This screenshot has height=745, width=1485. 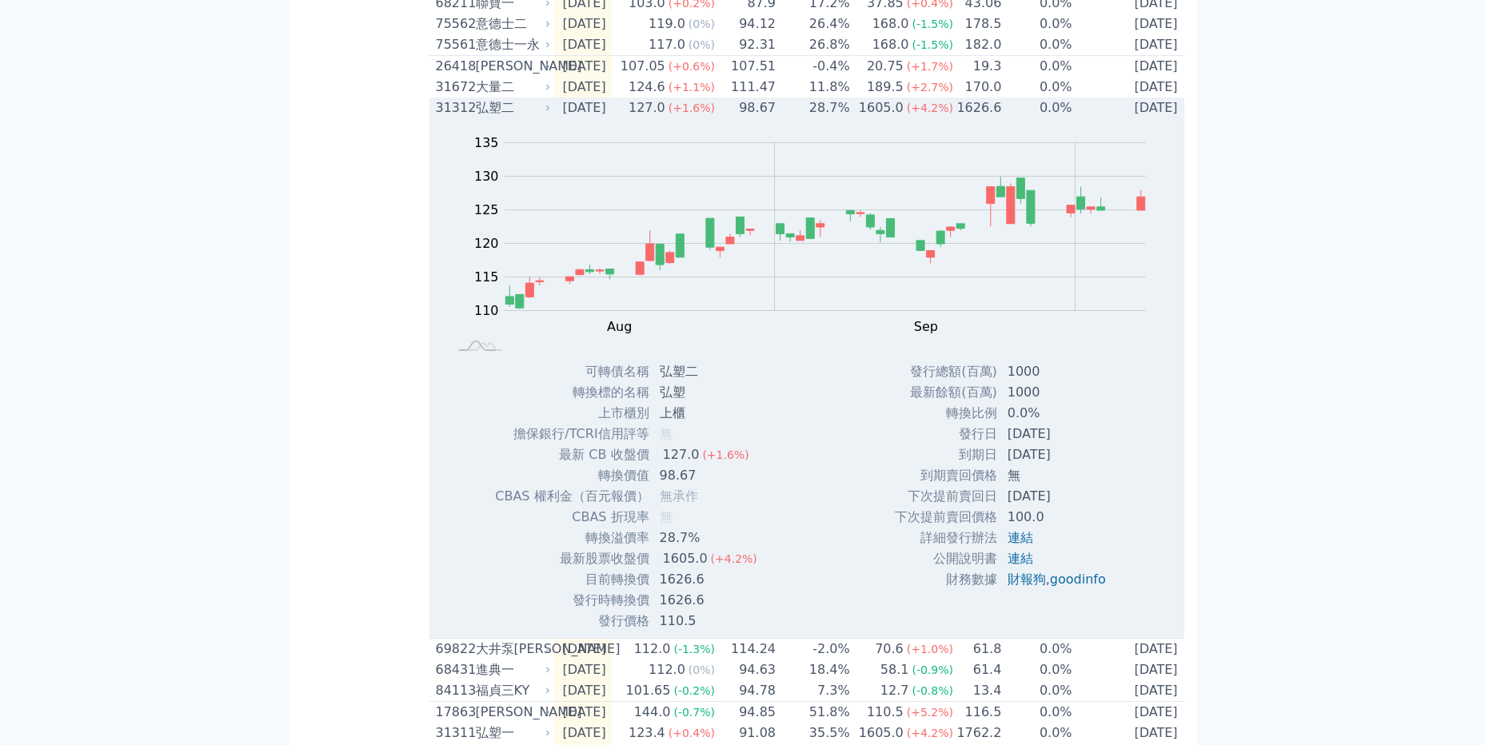 I want to click on td: 18.4%, so click(x=813, y=670).